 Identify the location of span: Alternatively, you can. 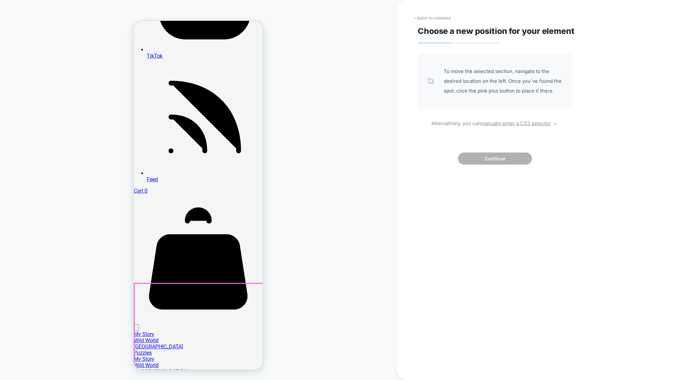
(495, 122).